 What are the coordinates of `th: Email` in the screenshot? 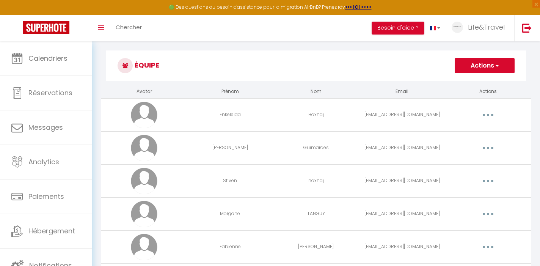 It's located at (402, 91).